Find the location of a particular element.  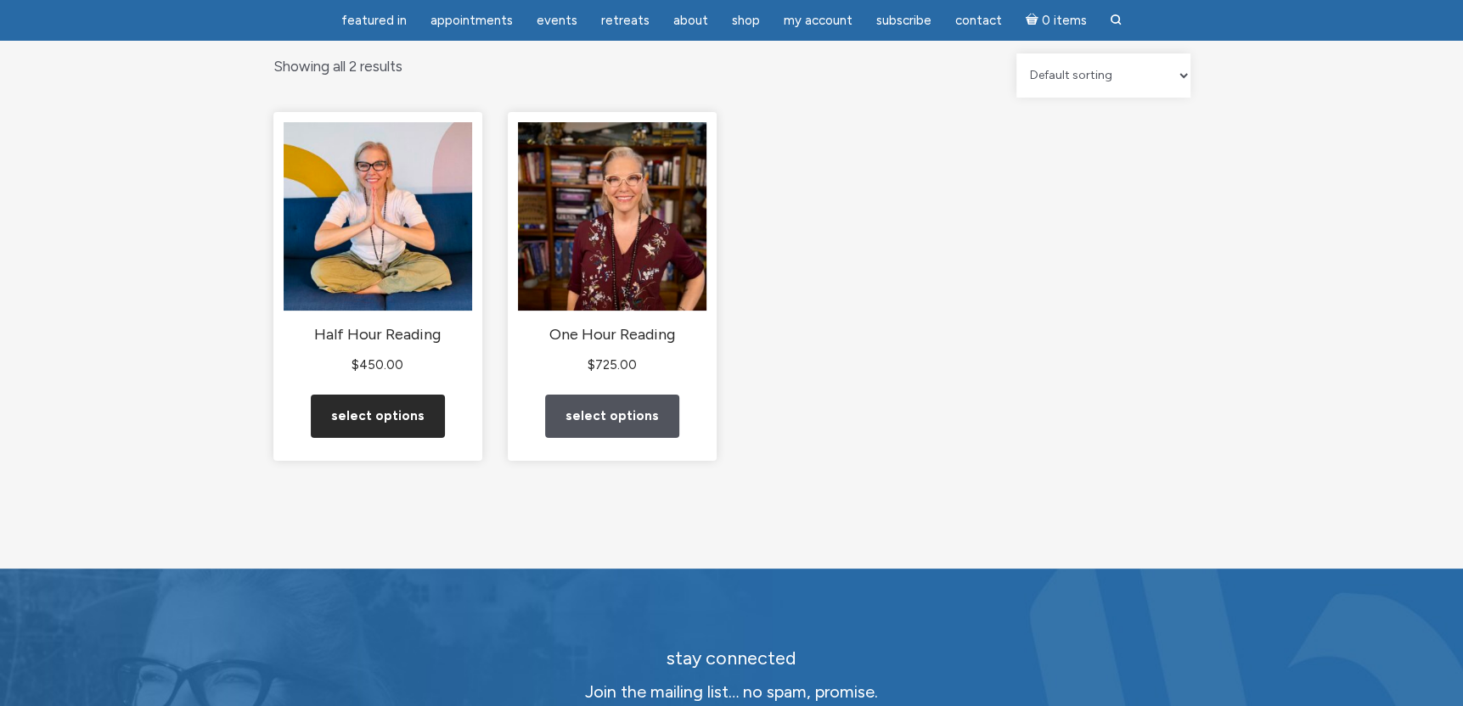

a: Retreats is located at coordinates (625, 20).